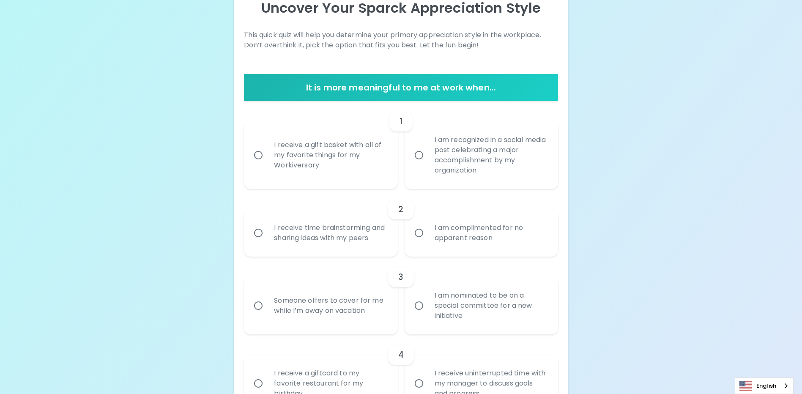 The height and width of the screenshot is (394, 802). Describe the element at coordinates (401, 355) in the screenshot. I see `h6: 4` at that location.